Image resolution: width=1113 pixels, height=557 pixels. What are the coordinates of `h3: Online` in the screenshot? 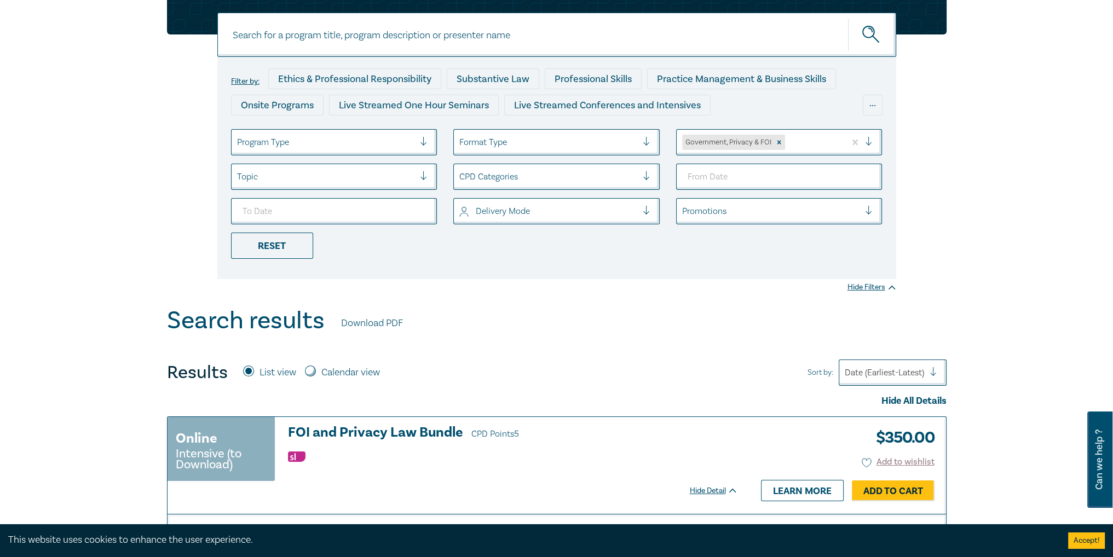 It's located at (197, 439).